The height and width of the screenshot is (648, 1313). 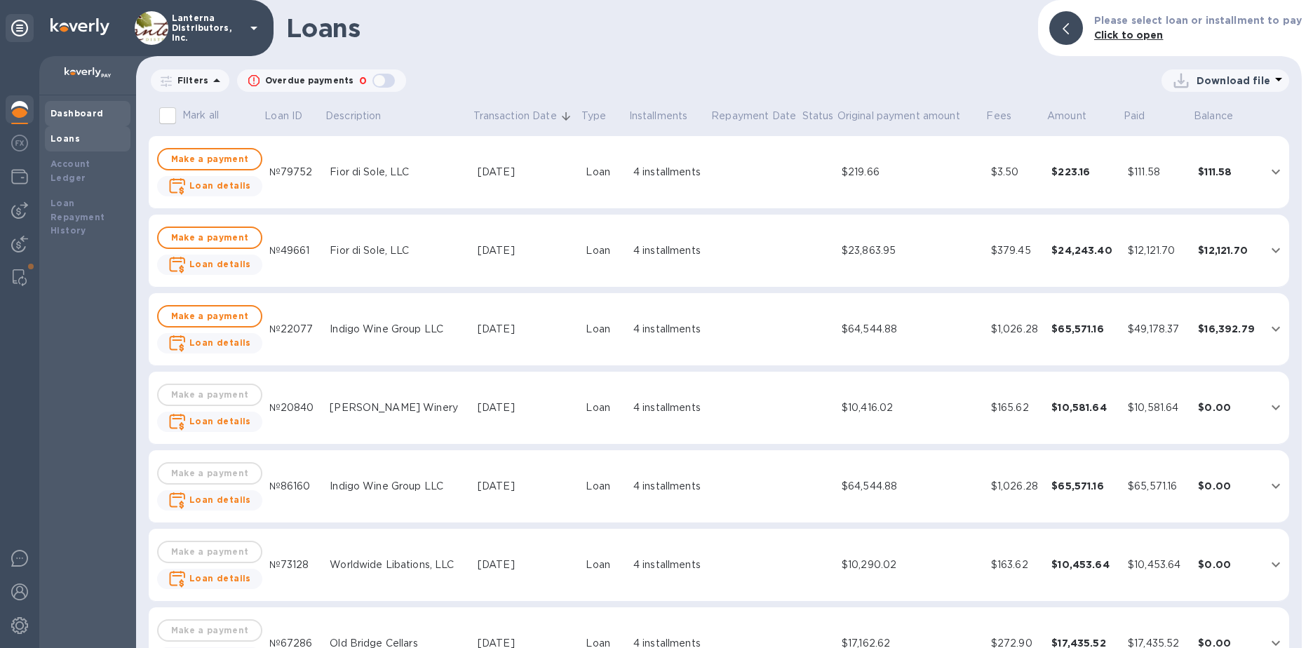 What do you see at coordinates (1214, 116) in the screenshot?
I see `p: Balance` at bounding box center [1214, 116].